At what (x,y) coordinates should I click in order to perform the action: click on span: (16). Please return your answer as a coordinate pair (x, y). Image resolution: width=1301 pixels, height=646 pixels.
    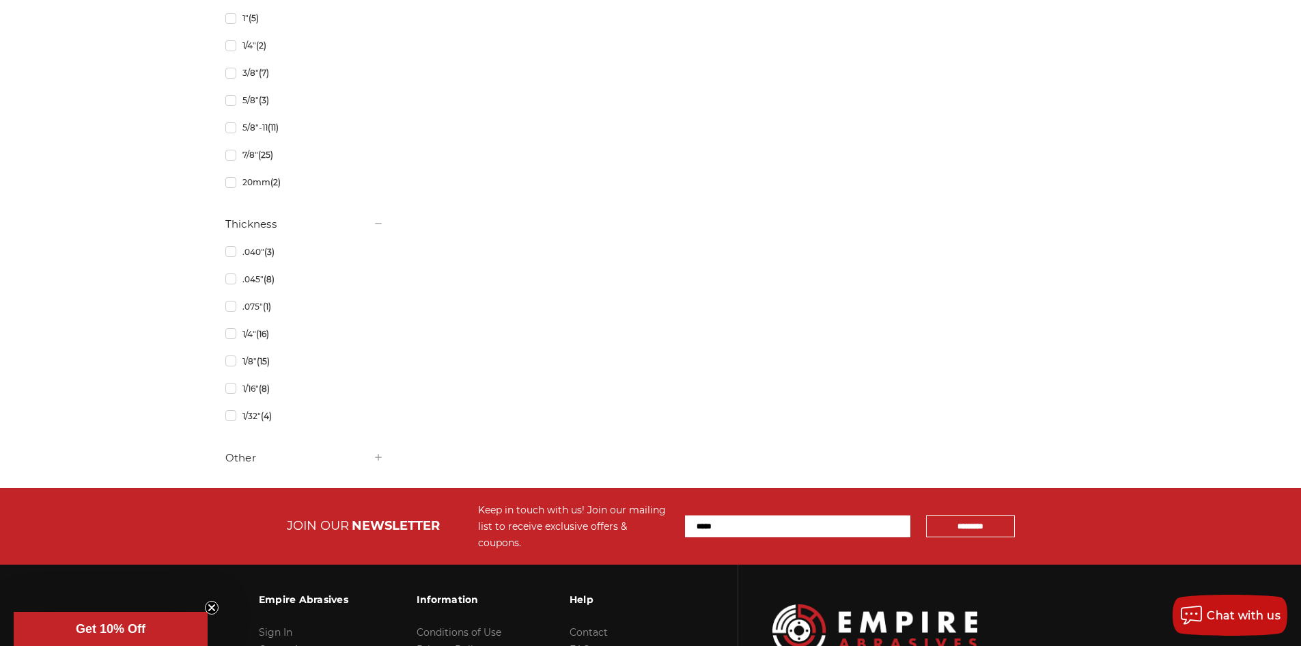
    Looking at the image, I should click on (262, 333).